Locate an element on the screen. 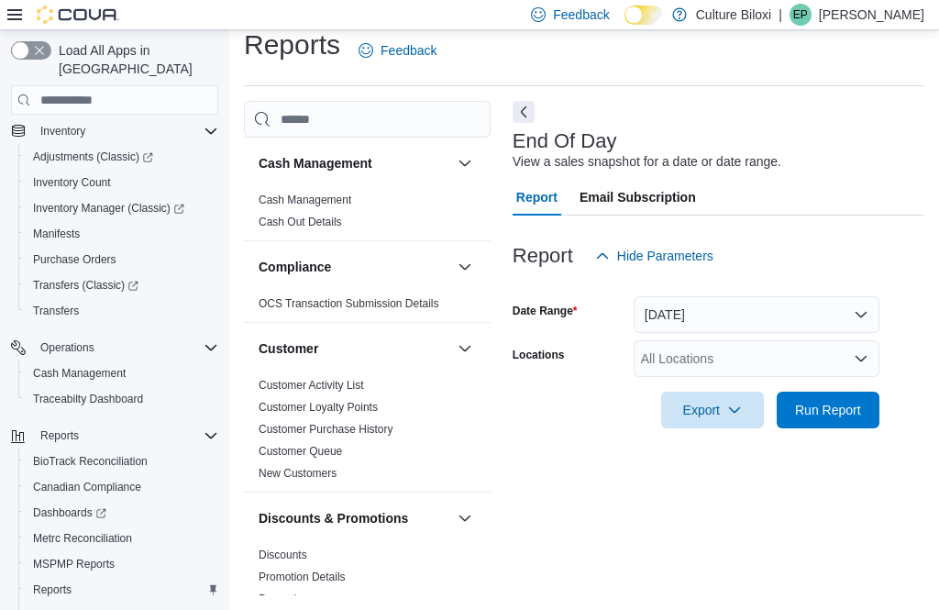  div: Enid Poole is located at coordinates (800, 15).